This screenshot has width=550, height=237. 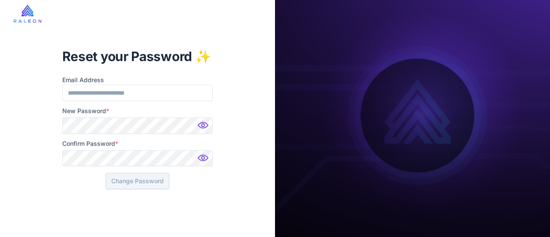 I want to click on label: Email Address, so click(x=137, y=80).